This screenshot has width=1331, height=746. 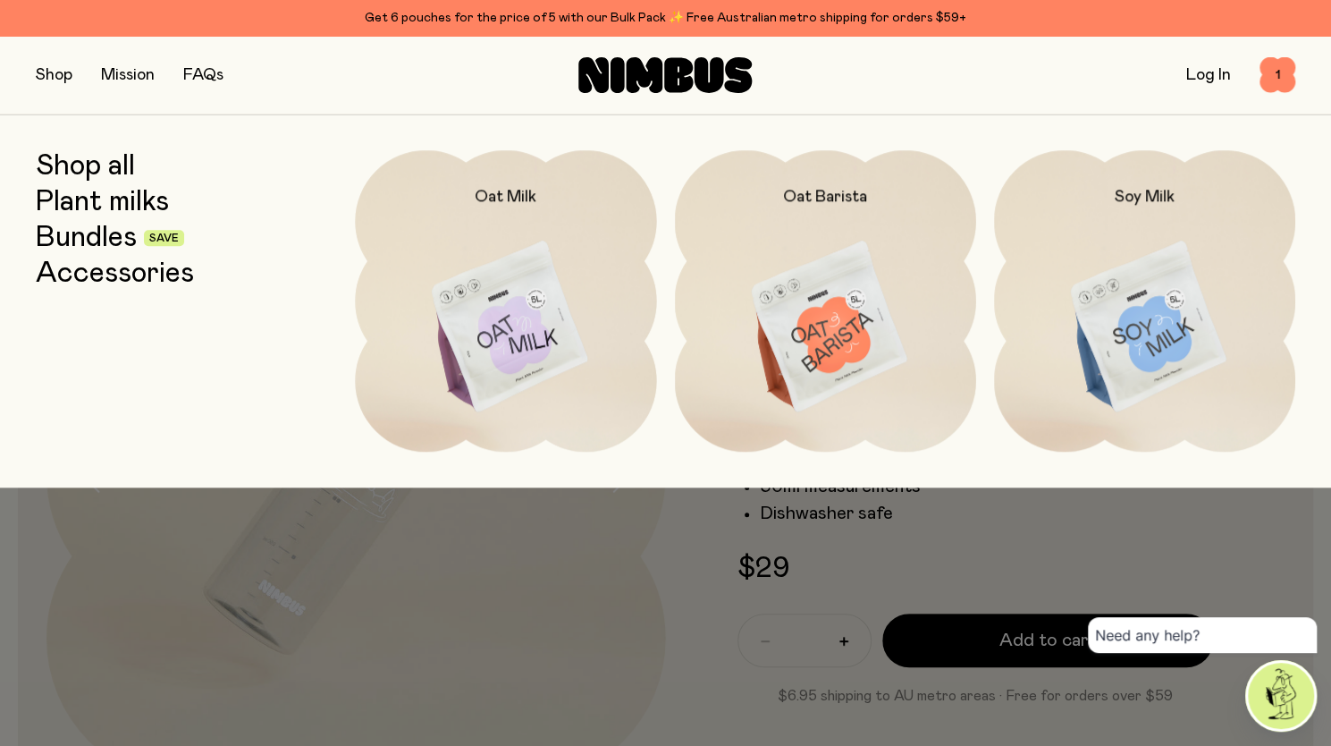 I want to click on span: Save, so click(x=164, y=239).